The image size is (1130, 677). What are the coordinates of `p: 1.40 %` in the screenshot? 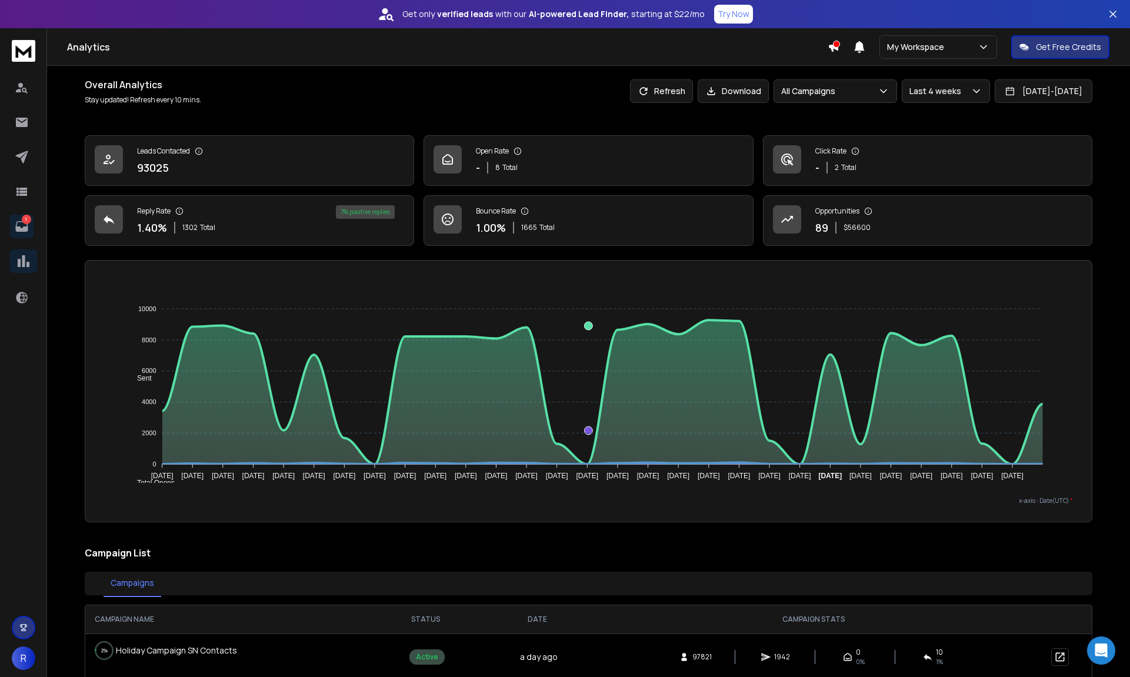 It's located at (152, 228).